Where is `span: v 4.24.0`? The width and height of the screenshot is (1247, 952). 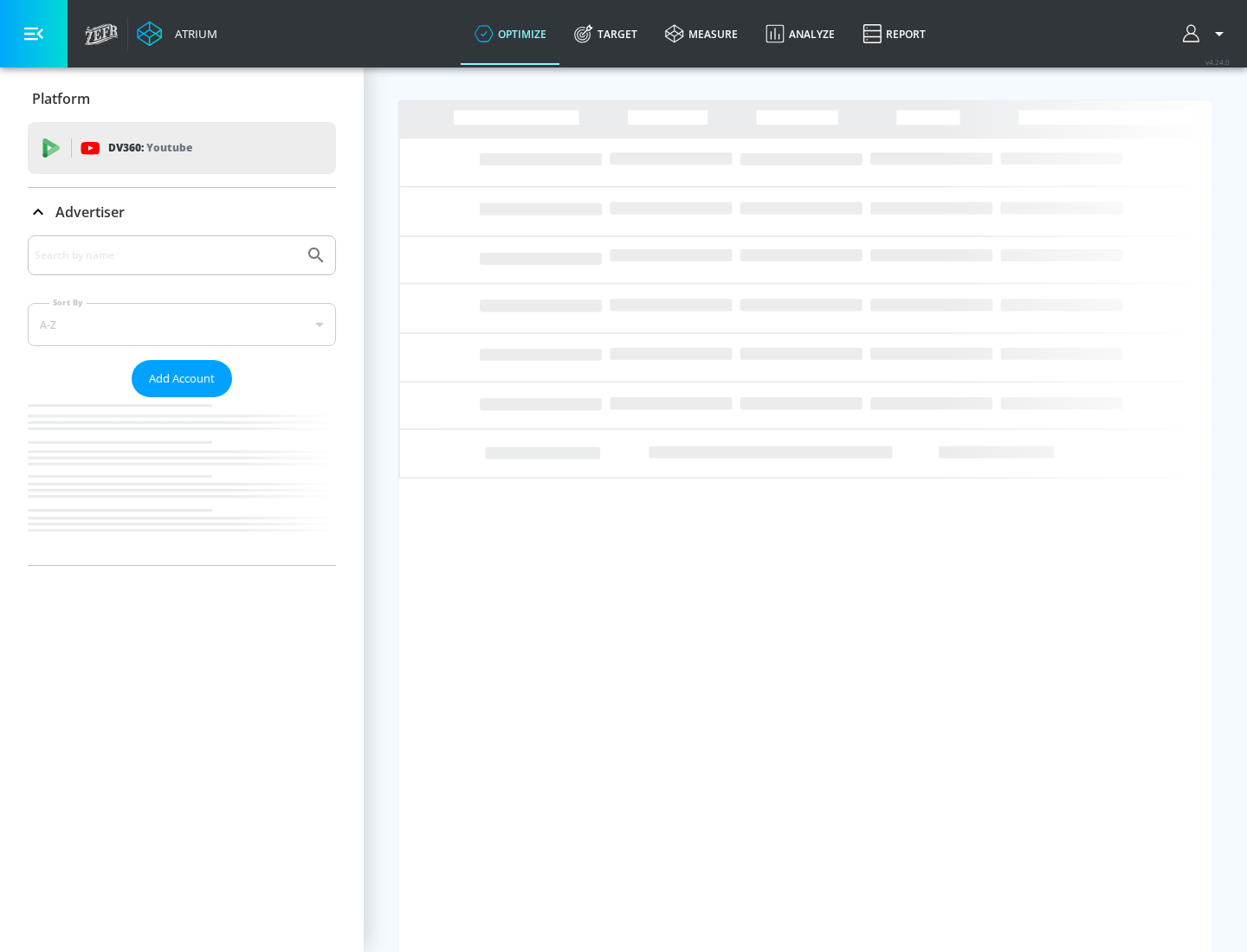
span: v 4.24.0 is located at coordinates (1218, 62).